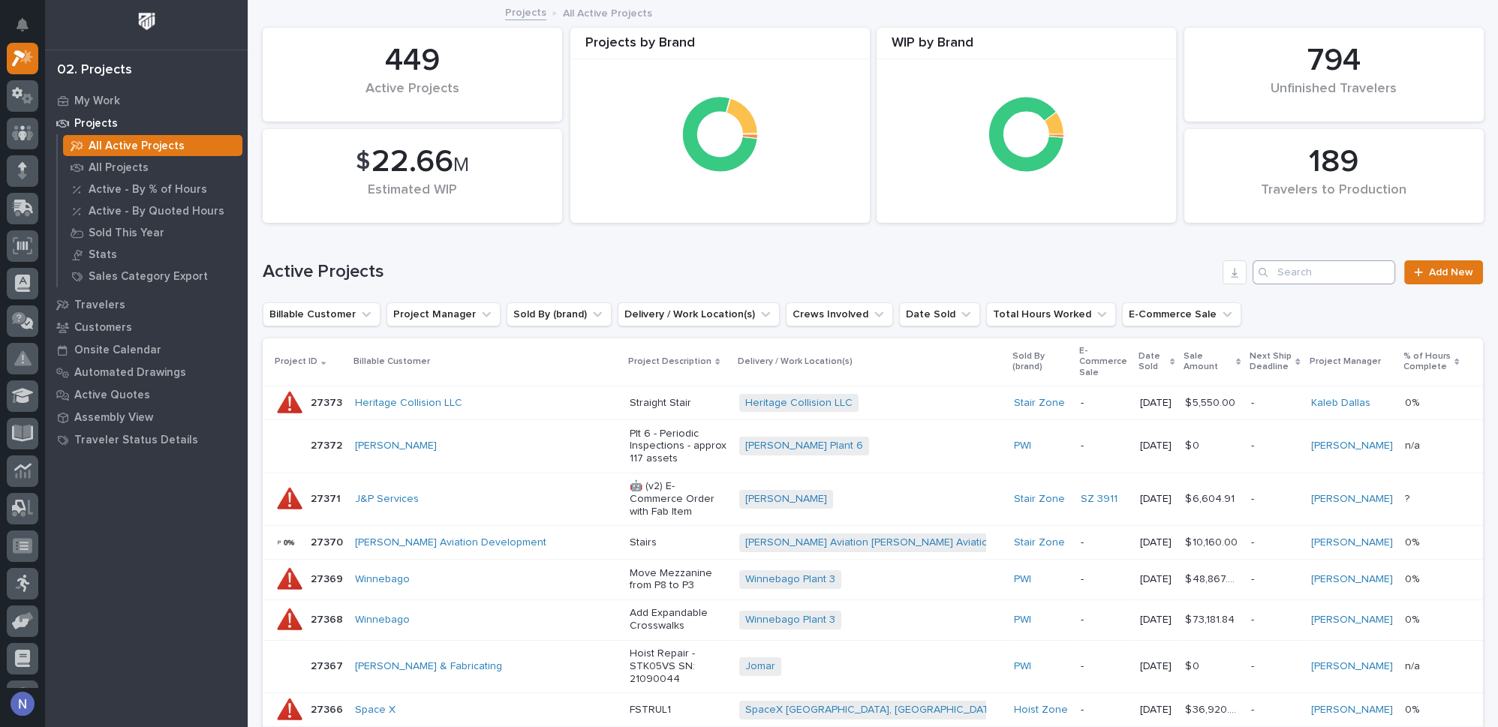  I want to click on button: Crews Involved, so click(839, 314).